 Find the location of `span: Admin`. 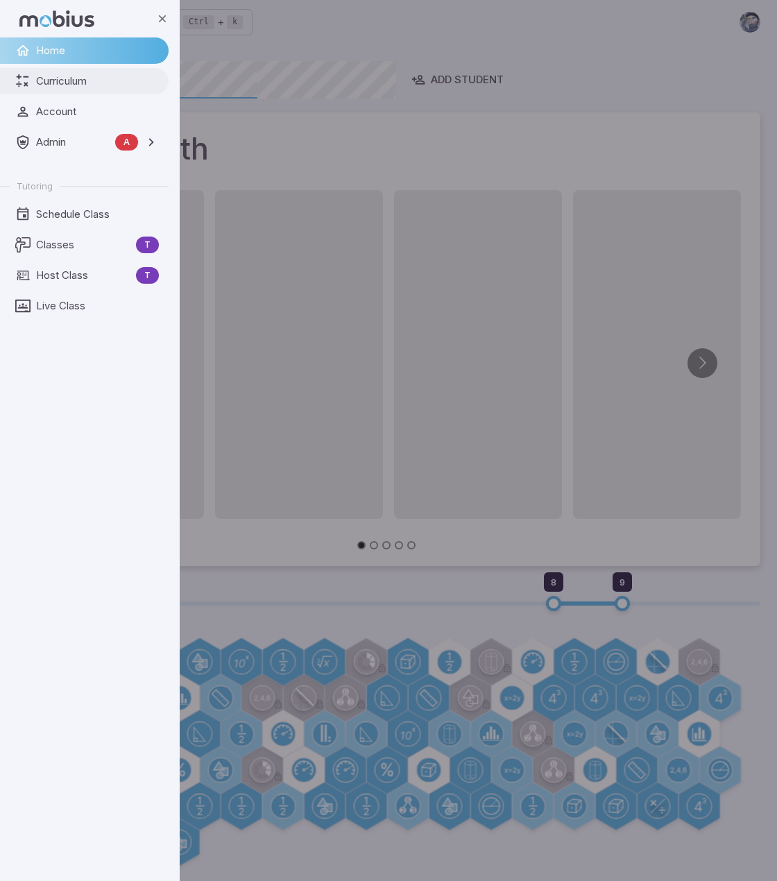

span: Admin is located at coordinates (73, 142).